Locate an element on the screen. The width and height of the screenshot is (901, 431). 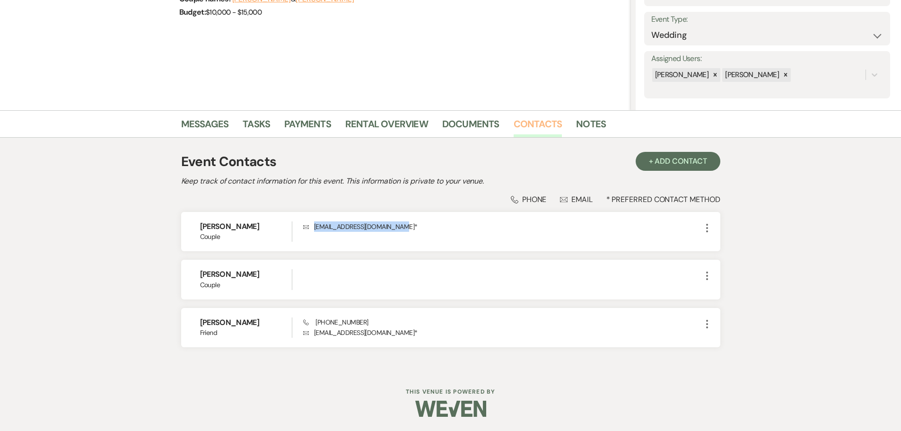
span: Budget: is located at coordinates (192, 12).